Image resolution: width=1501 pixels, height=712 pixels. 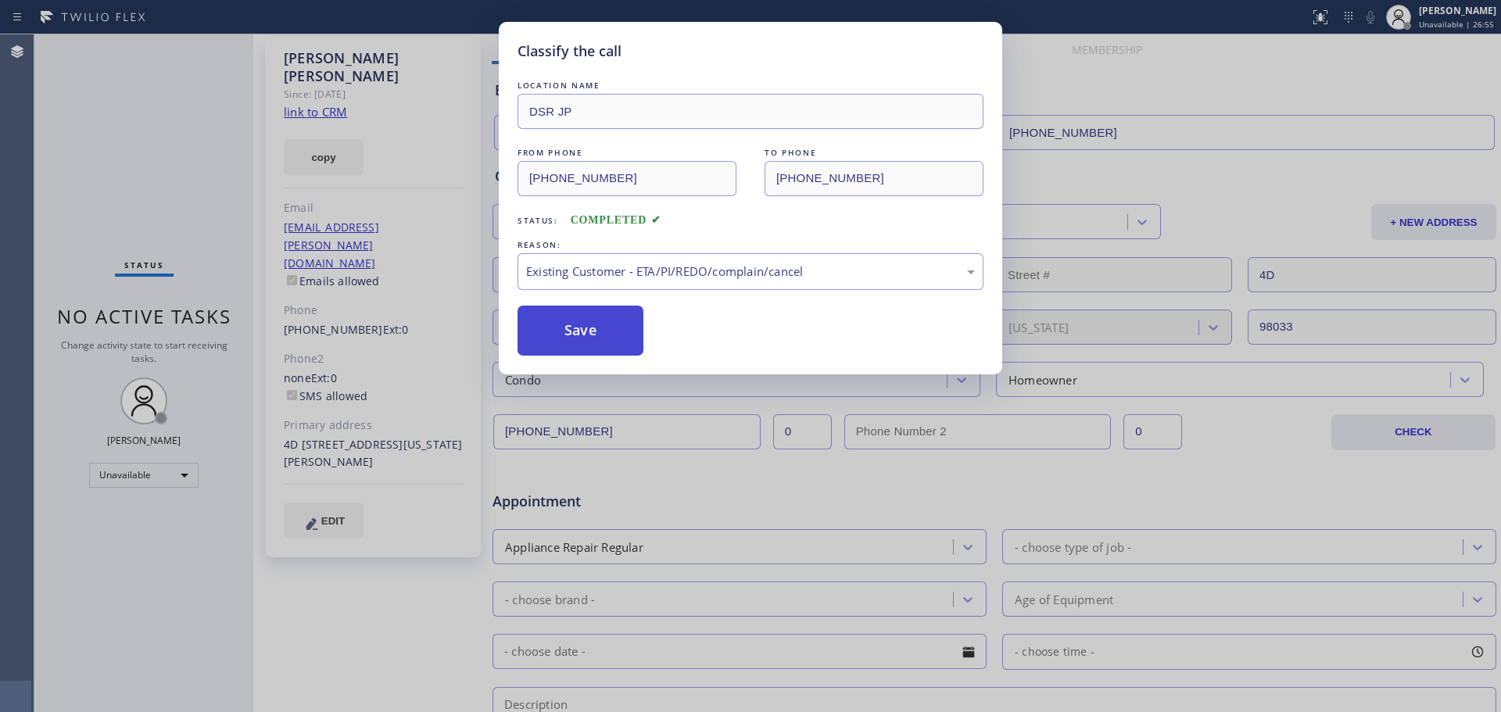 What do you see at coordinates (751, 245) in the screenshot?
I see `div: REASON:` at bounding box center [751, 245].